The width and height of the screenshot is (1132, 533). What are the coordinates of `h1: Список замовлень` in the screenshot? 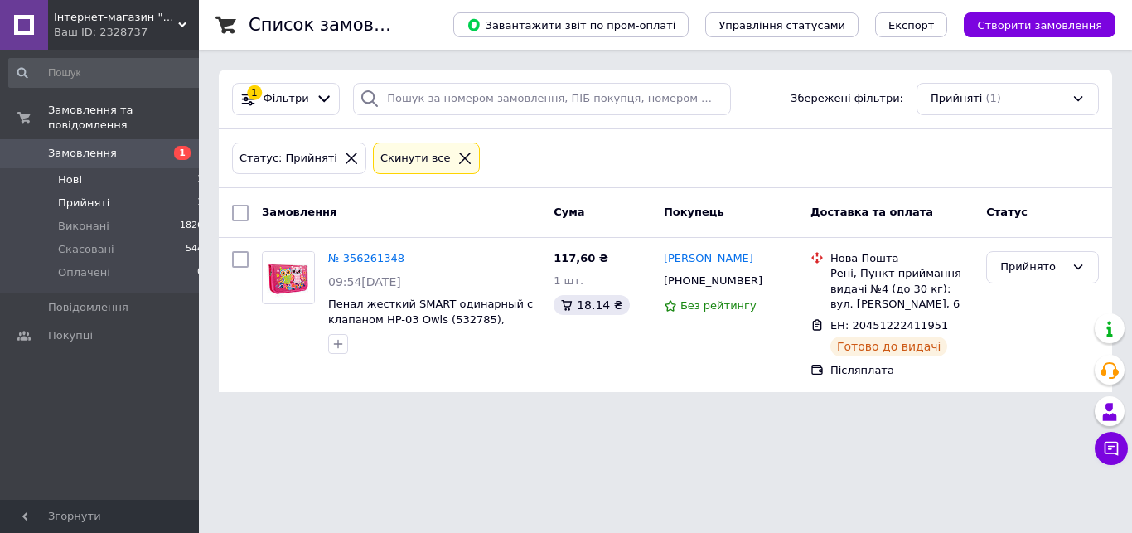 It's located at (332, 25).